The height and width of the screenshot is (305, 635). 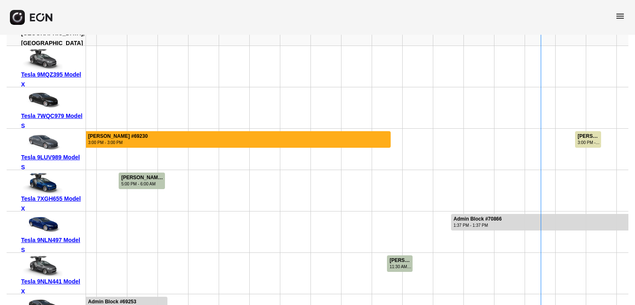 What do you see at coordinates (118, 142) in the screenshot?
I see `div: 3:00 PM - 3:00 PM` at bounding box center [118, 142].